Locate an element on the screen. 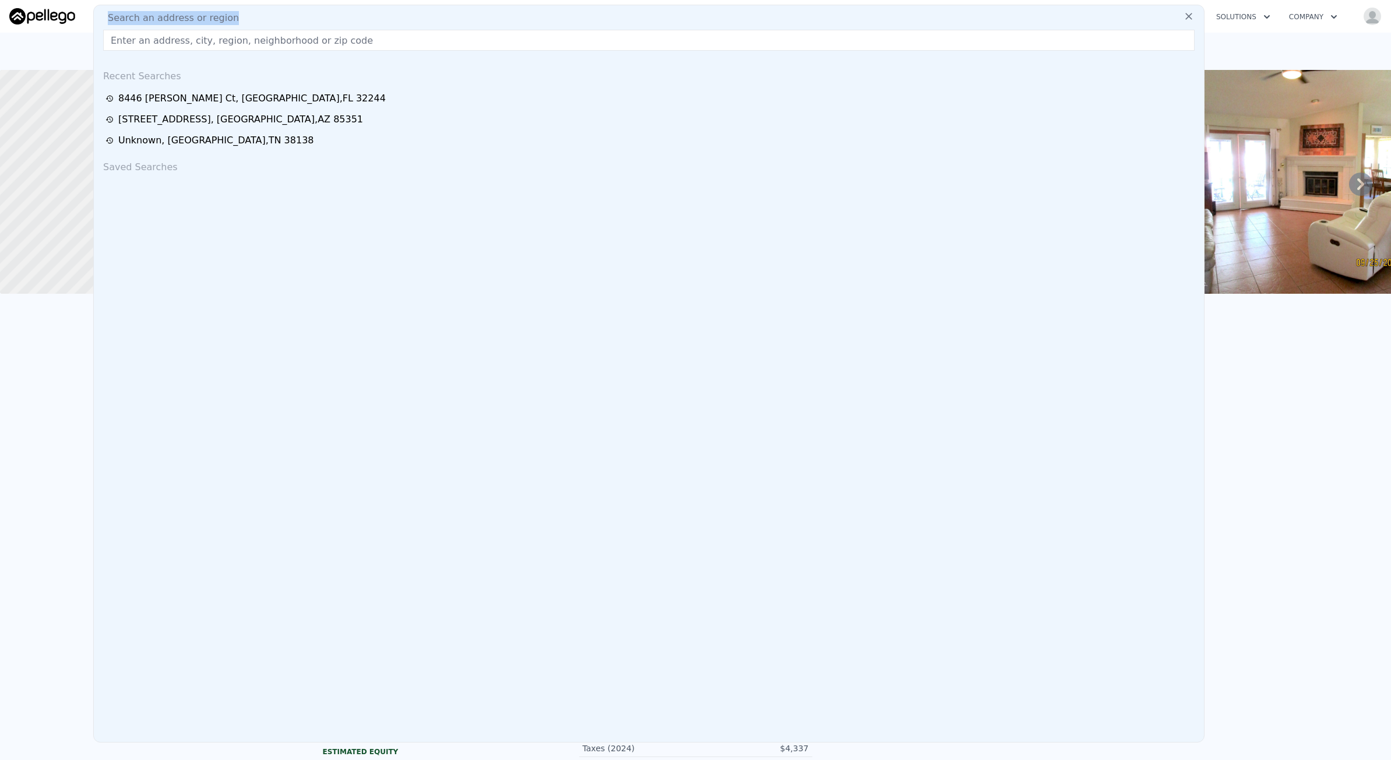  input: Enter an address, city, region, neighborhood or zip code is located at coordinates (649, 40).